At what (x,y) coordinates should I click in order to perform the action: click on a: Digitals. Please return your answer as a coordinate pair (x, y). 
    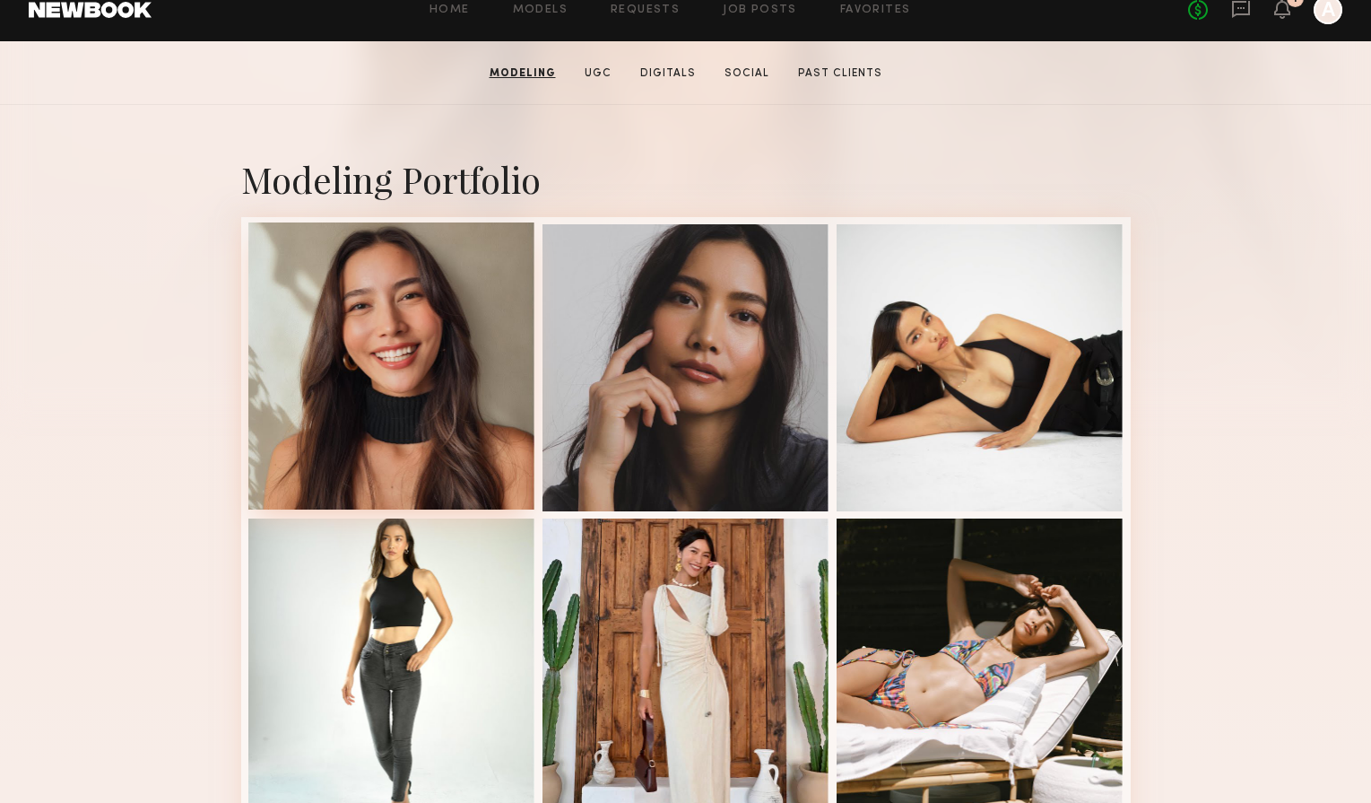
    Looking at the image, I should click on (668, 74).